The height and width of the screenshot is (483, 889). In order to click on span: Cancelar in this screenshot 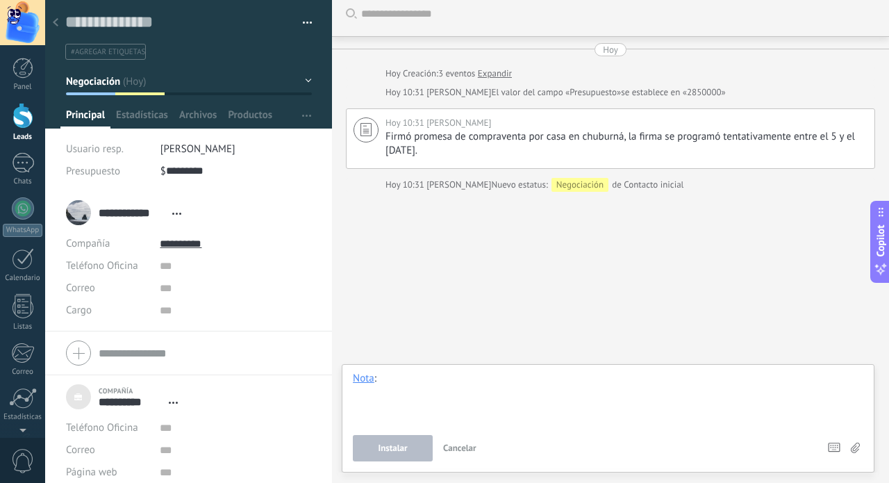, I will do `click(460, 447)`.